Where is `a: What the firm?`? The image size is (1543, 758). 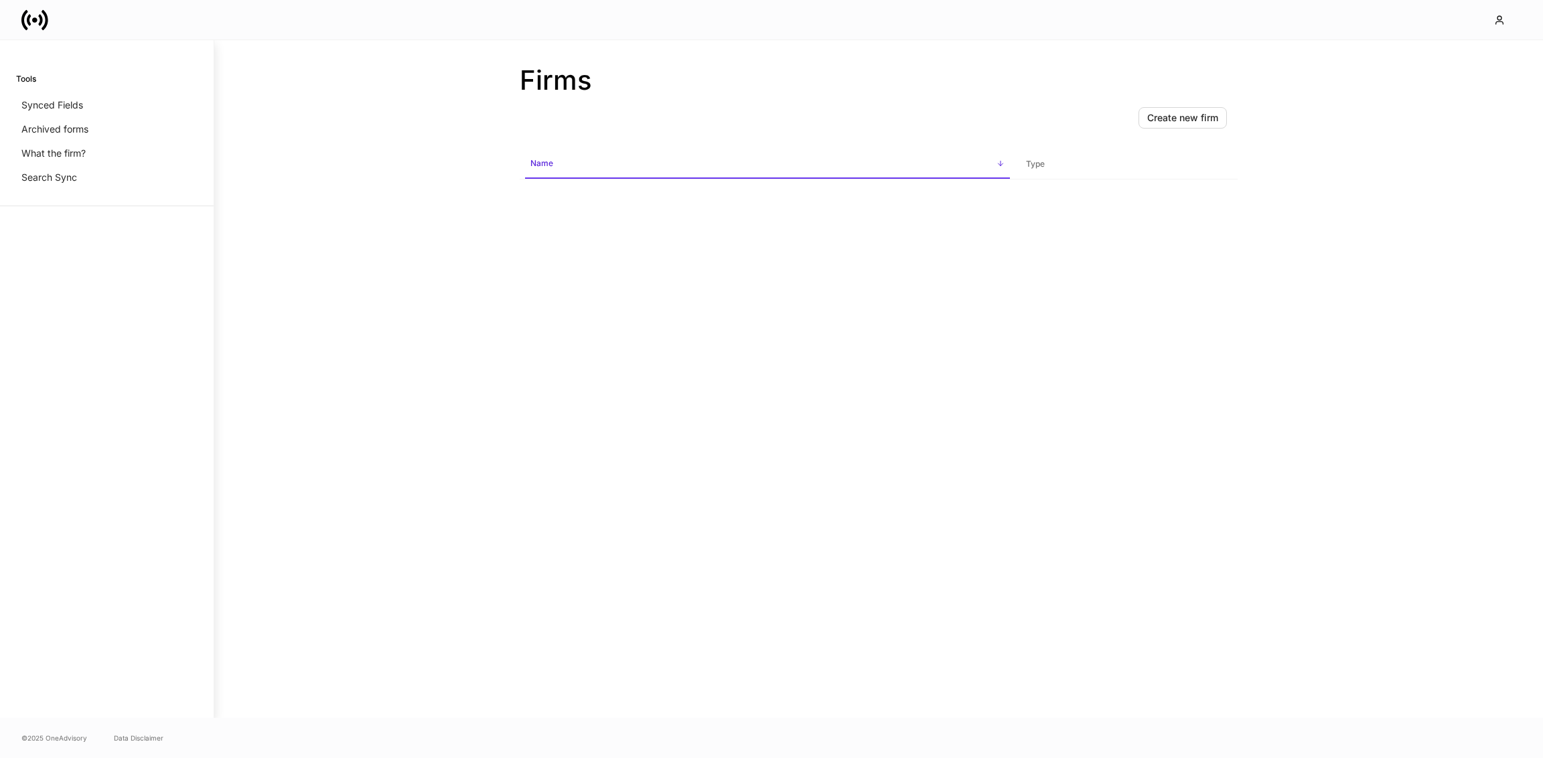 a: What the firm? is located at coordinates (106, 153).